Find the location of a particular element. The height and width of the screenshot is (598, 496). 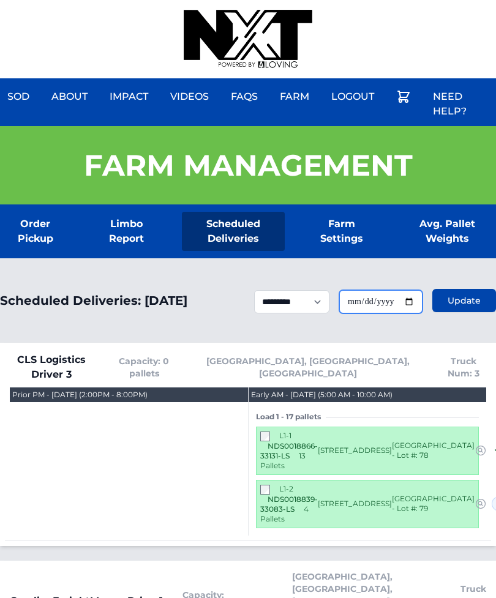

span: NDS0018839-33083-LS is located at coordinates (289, 504).